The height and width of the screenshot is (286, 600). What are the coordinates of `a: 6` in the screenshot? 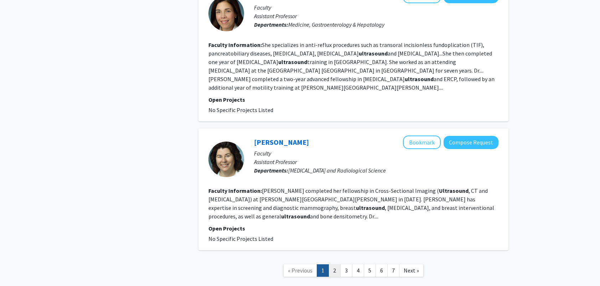 It's located at (382, 271).